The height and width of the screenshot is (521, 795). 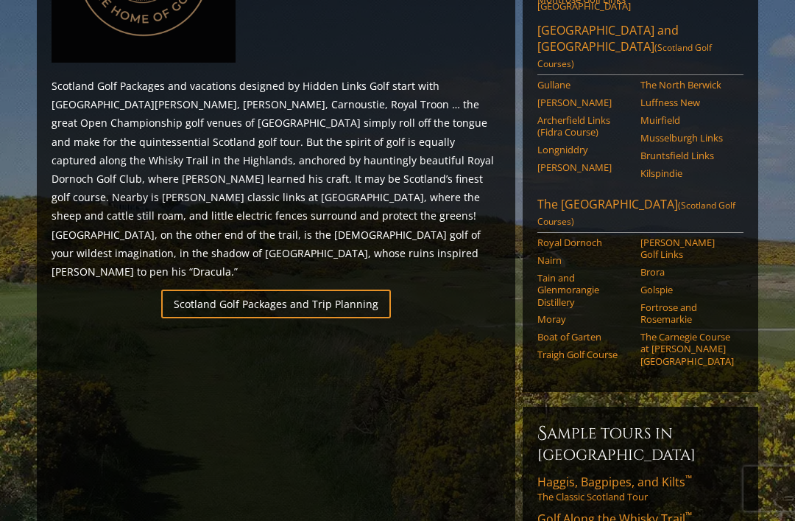 What do you see at coordinates (584, 260) in the screenshot?
I see `a: Nairn` at bounding box center [584, 260].